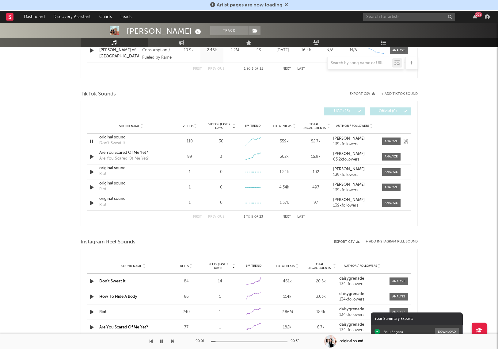 The width and height of the screenshot is (498, 349). What do you see at coordinates (287, 281) in the screenshot?
I see `div: 461k` at bounding box center [287, 281].